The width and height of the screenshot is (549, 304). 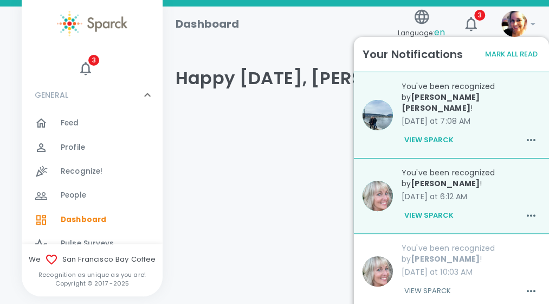 I want to click on span: Dashboard, so click(x=83, y=220).